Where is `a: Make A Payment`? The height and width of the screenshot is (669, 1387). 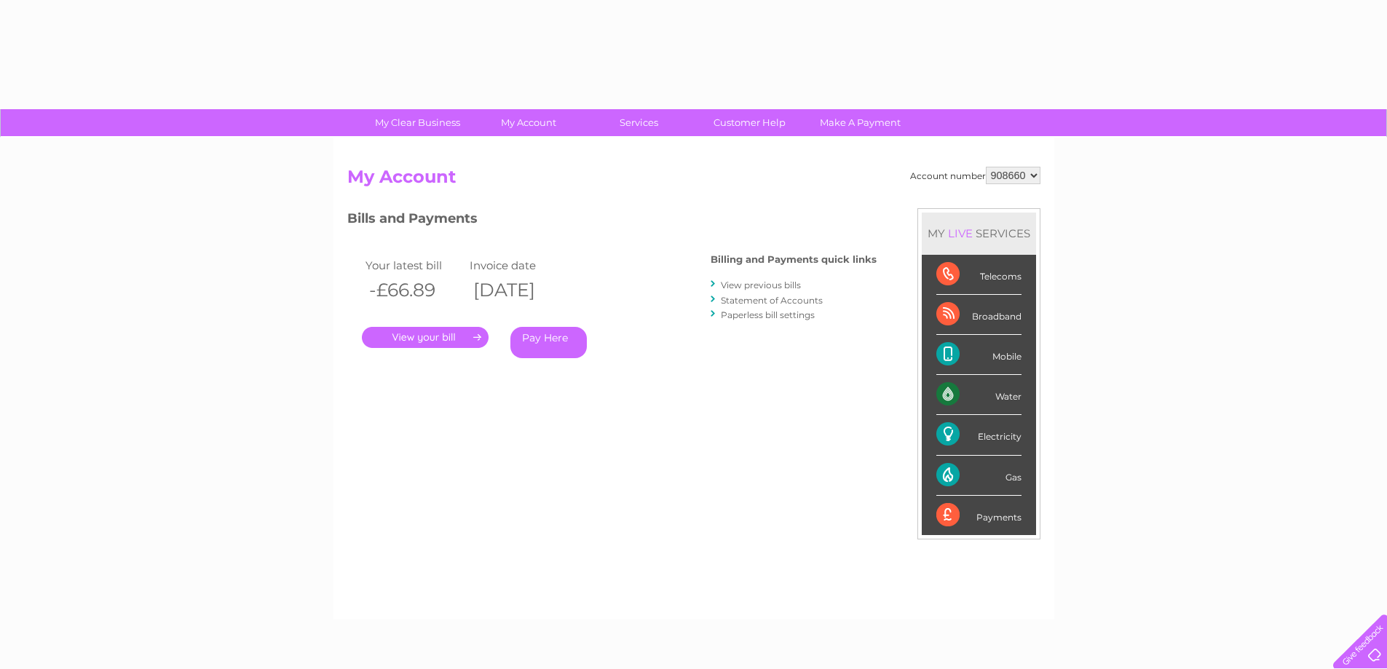 a: Make A Payment is located at coordinates (860, 122).